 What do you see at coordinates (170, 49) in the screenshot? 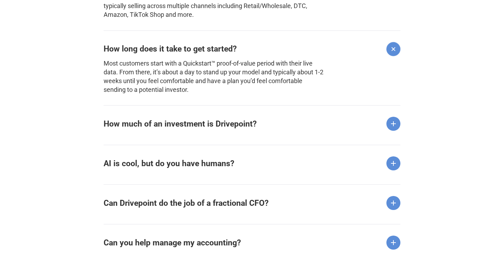
I see `strong: How long does it take to get started?` at bounding box center [170, 49].